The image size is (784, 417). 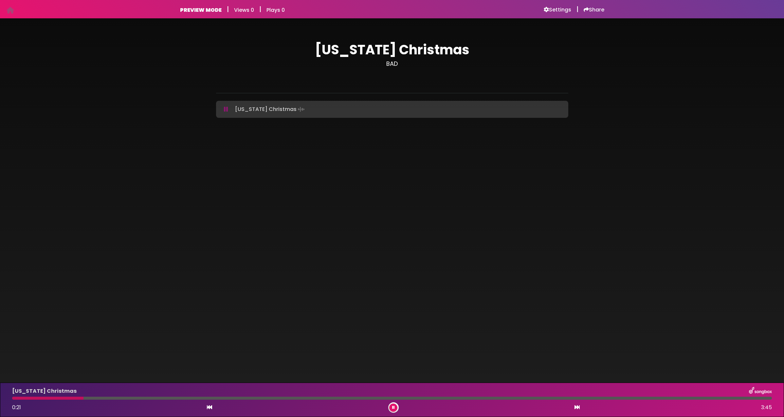 What do you see at coordinates (276, 10) in the screenshot?
I see `h6: Plays 0` at bounding box center [276, 10].